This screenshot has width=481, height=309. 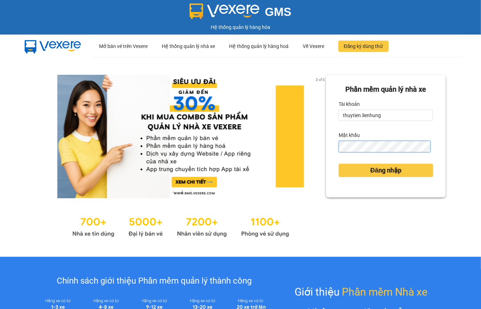 What do you see at coordinates (386, 170) in the screenshot?
I see `button: Đăng nhập` at bounding box center [386, 170].